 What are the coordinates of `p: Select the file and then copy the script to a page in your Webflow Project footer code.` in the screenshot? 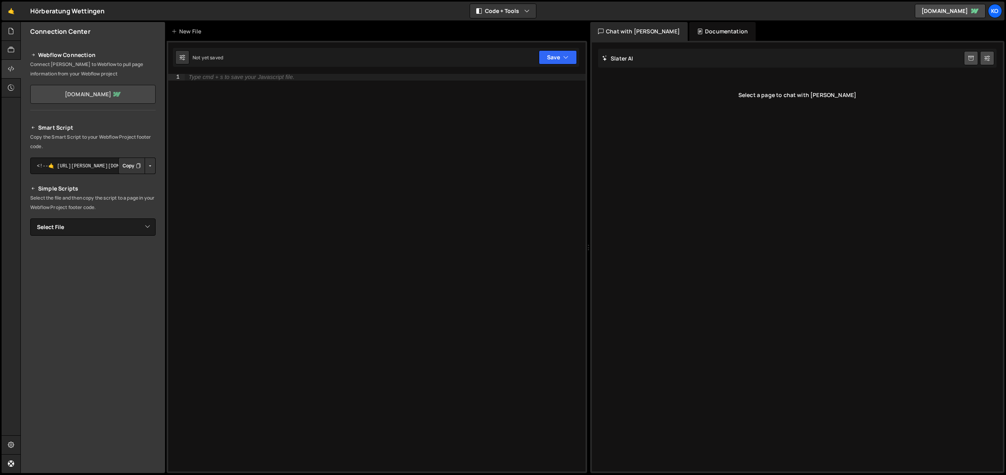 It's located at (93, 203).